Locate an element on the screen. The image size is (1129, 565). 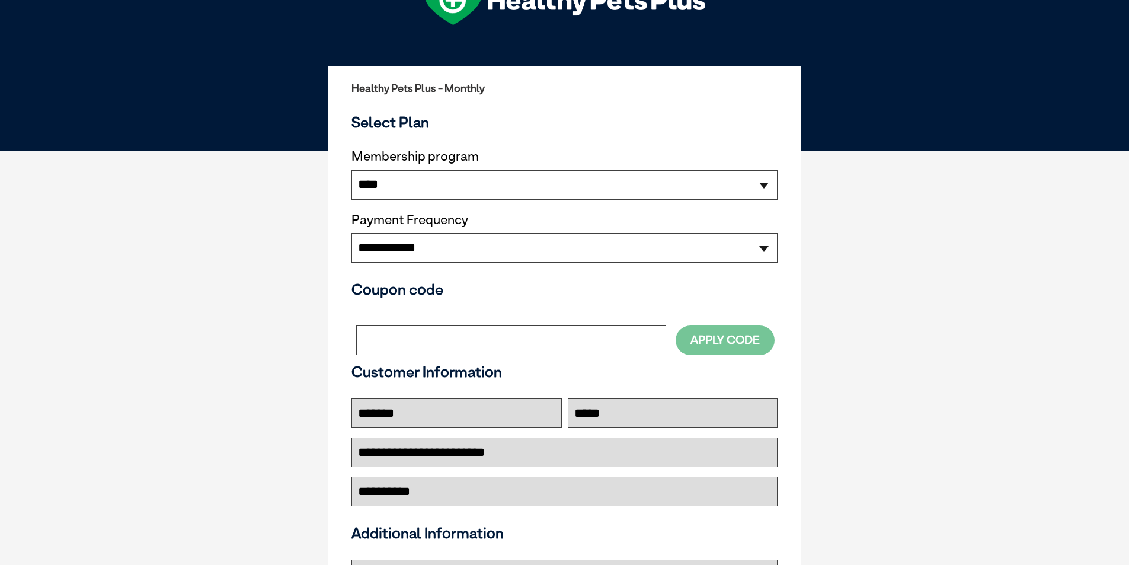
label: Payment Frequency is located at coordinates (409, 220).